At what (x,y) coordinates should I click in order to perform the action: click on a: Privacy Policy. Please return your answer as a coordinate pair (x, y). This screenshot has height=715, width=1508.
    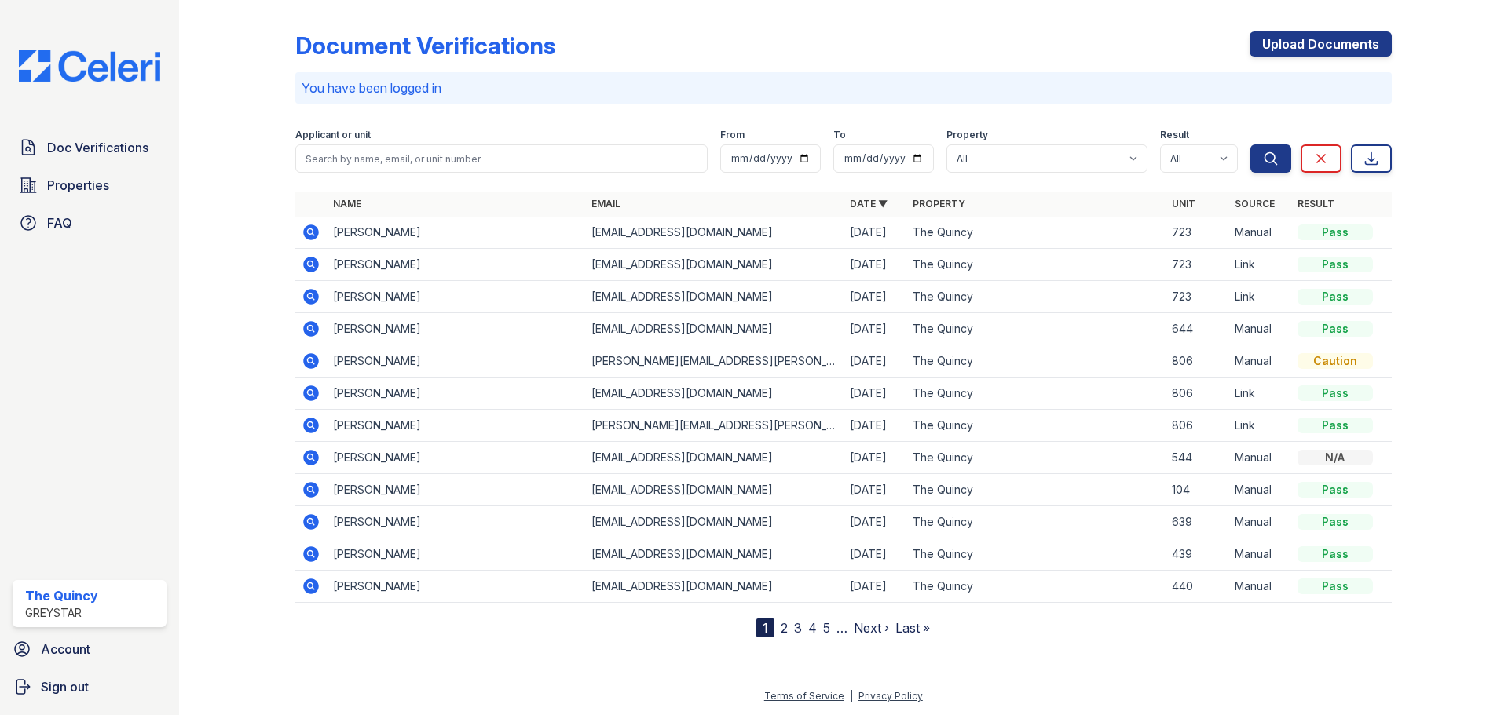
    Looking at the image, I should click on (891, 696).